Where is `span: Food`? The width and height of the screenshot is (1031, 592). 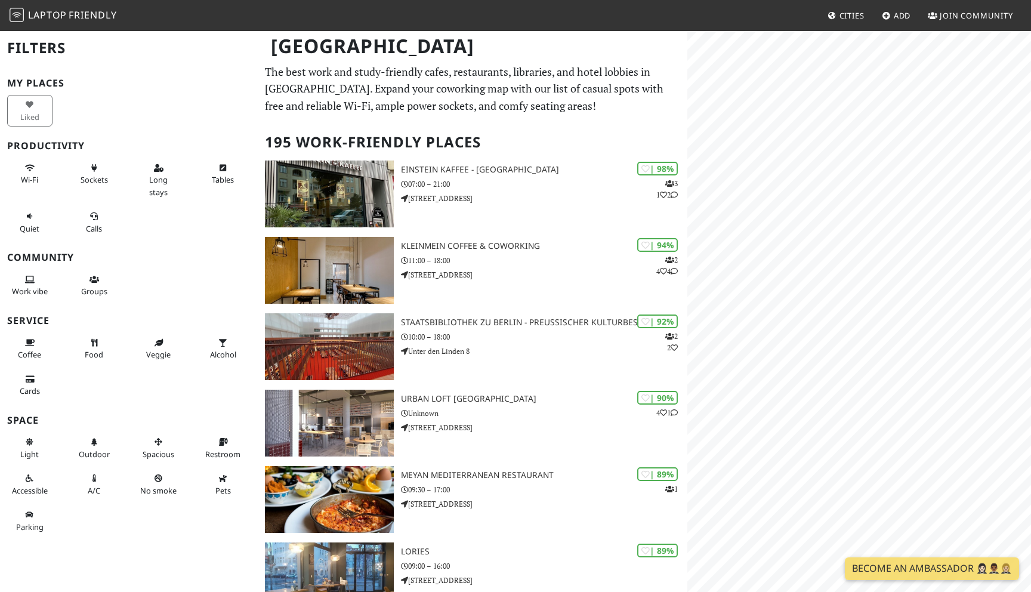 span: Food is located at coordinates (94, 355).